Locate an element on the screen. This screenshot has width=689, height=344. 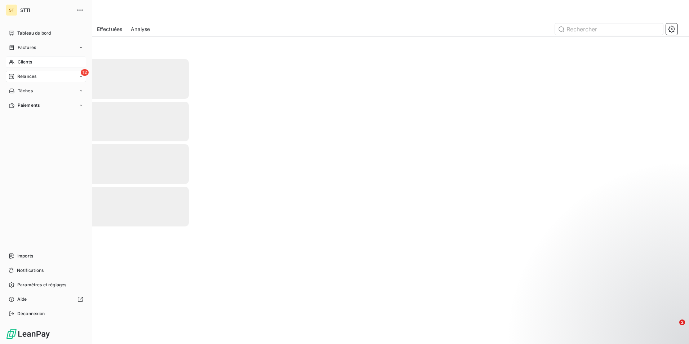
span: 2 is located at coordinates (682, 322).